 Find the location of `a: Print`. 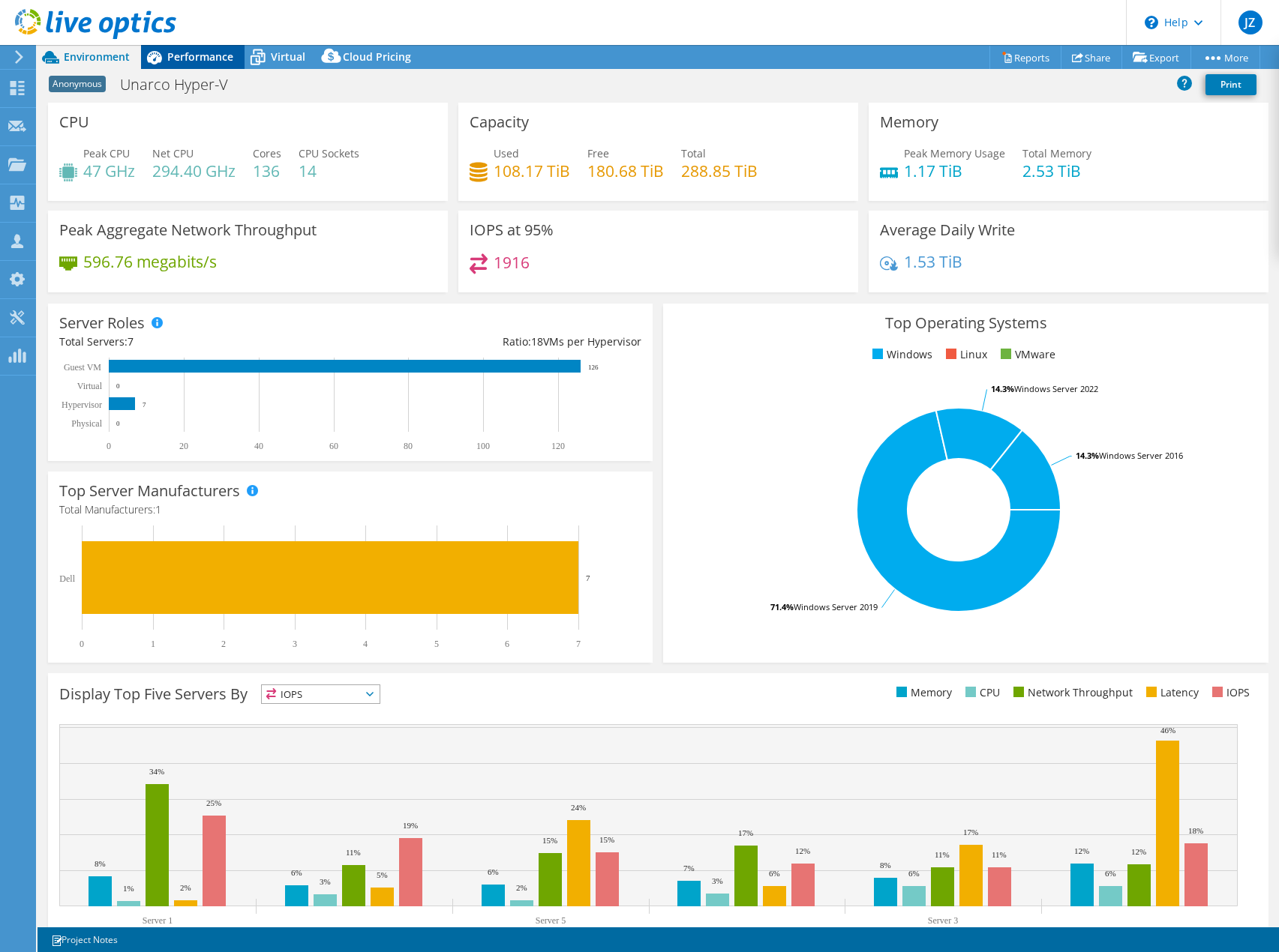

a: Print is located at coordinates (1231, 85).